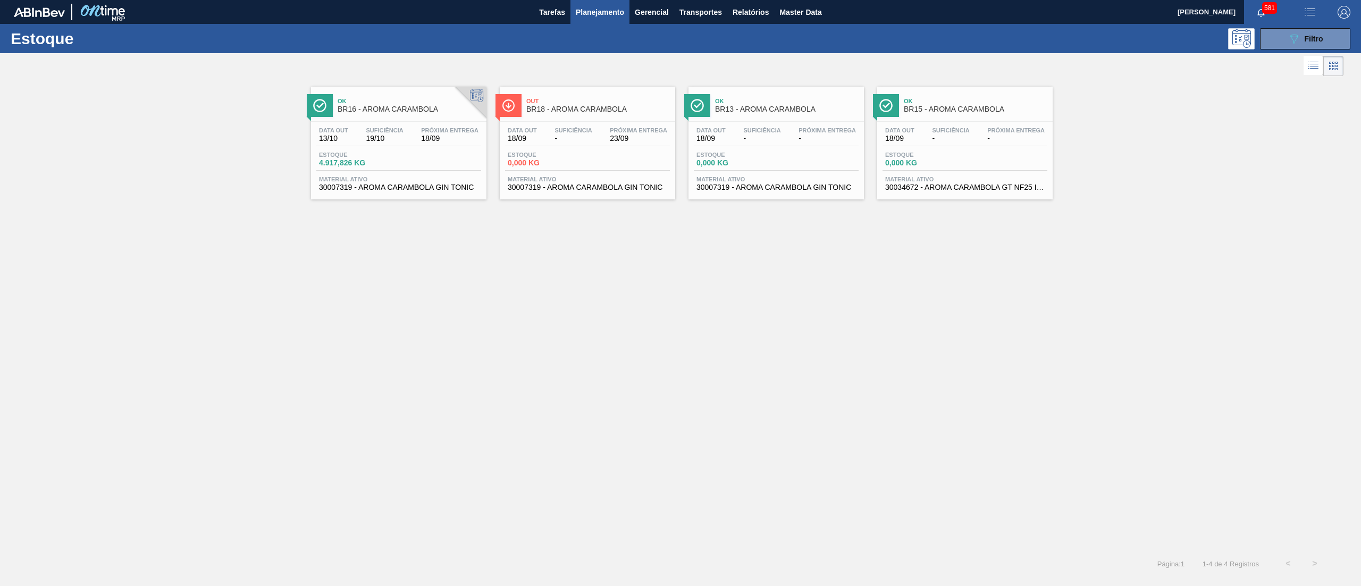  What do you see at coordinates (701, 12) in the screenshot?
I see `span: Transportes` at bounding box center [701, 12].